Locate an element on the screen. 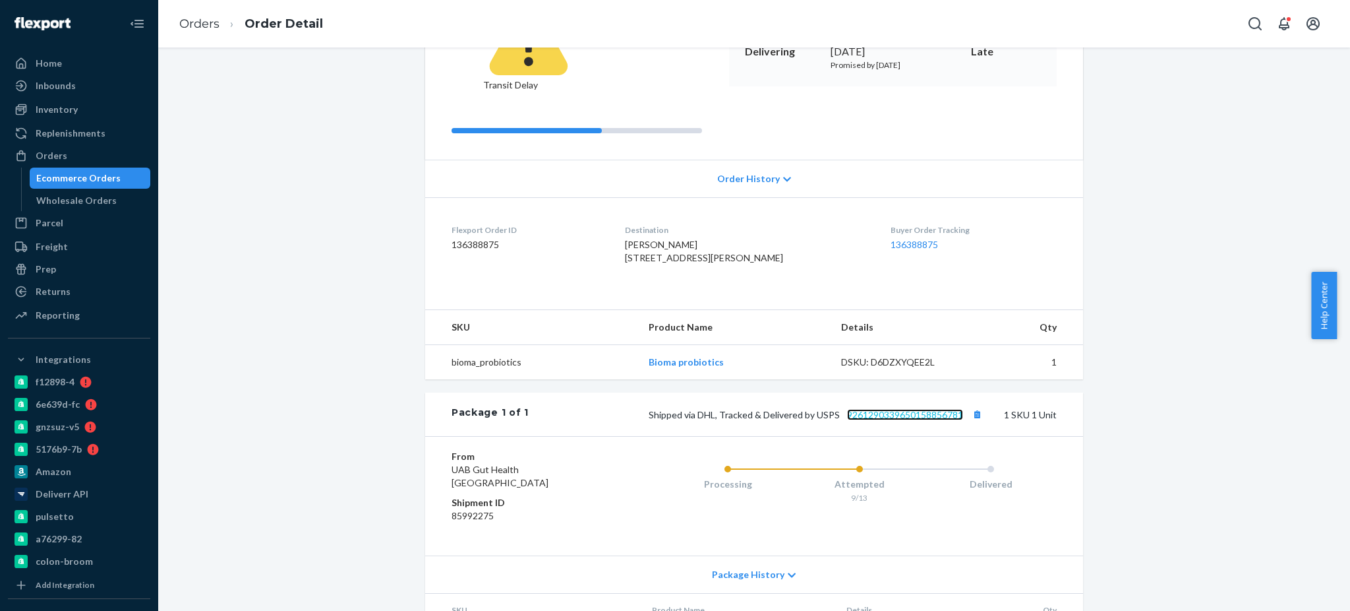  img: Flexport logo is located at coordinates (42, 24).